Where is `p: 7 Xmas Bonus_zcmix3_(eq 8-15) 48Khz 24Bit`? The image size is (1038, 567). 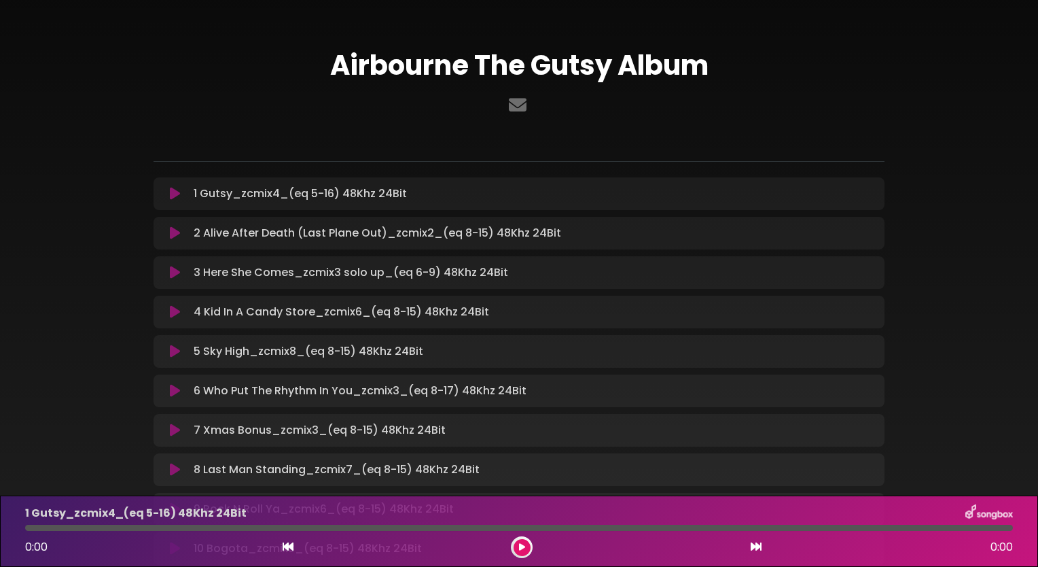
p: 7 Xmas Bonus_zcmix3_(eq 8-15) 48Khz 24Bit is located at coordinates (319, 430).